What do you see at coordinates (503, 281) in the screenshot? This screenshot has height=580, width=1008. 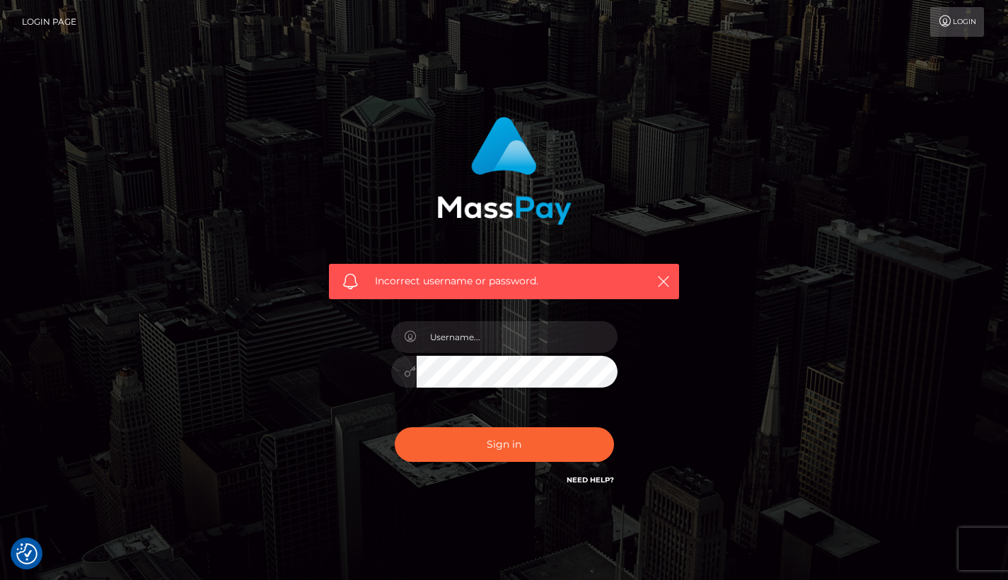 I see `span: Incorrect username or password.` at bounding box center [503, 281].